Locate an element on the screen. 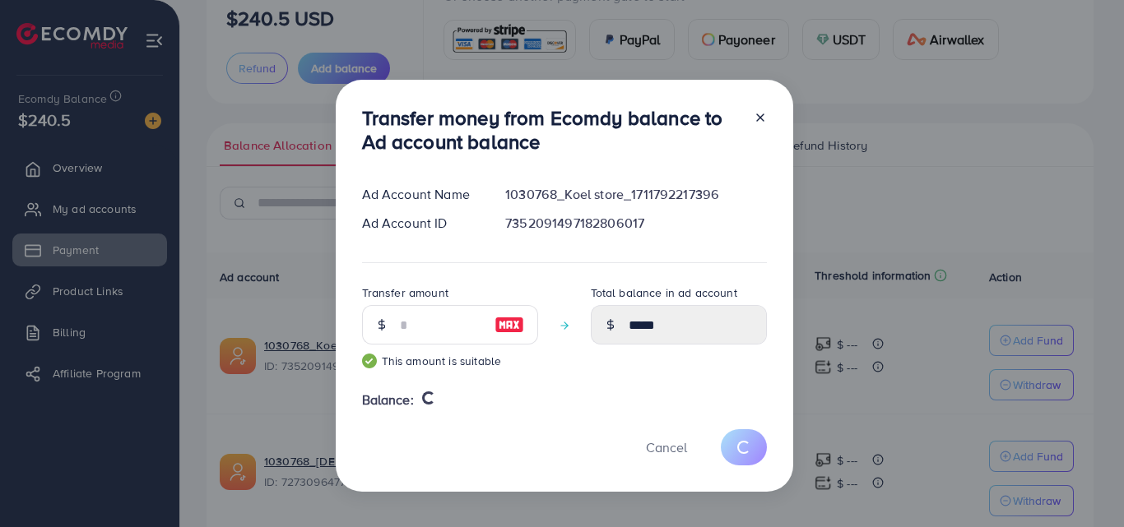 This screenshot has height=527, width=1124. img: image is located at coordinates (509, 325).